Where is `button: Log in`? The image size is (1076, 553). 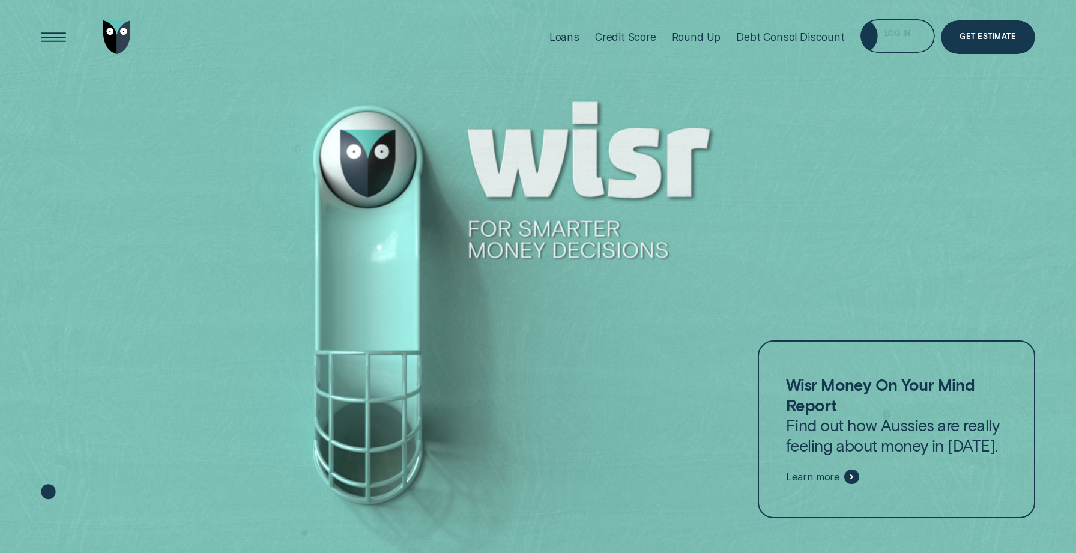 button: Log in is located at coordinates (897, 36).